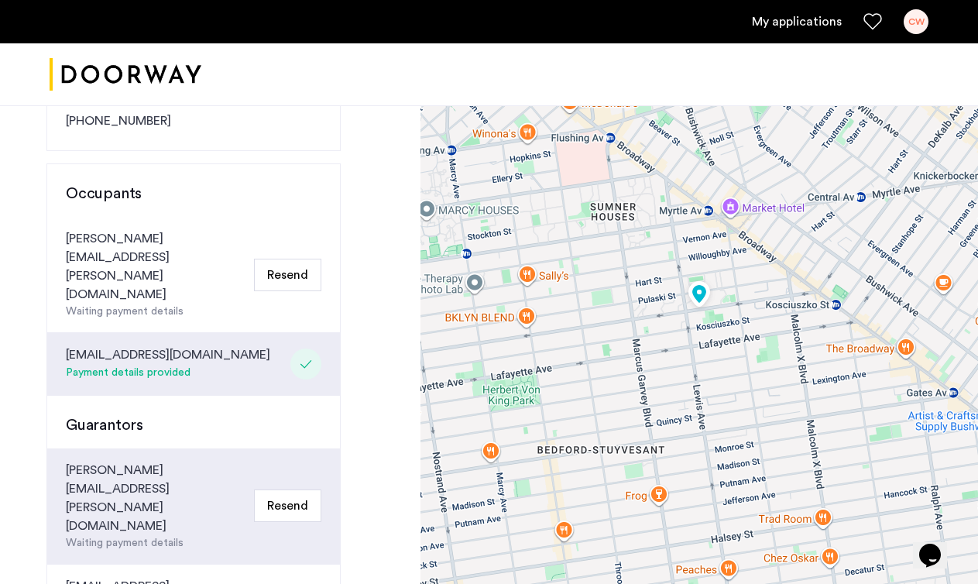 The height and width of the screenshot is (584, 978). I want to click on a: Cazamio logo, so click(125, 74).